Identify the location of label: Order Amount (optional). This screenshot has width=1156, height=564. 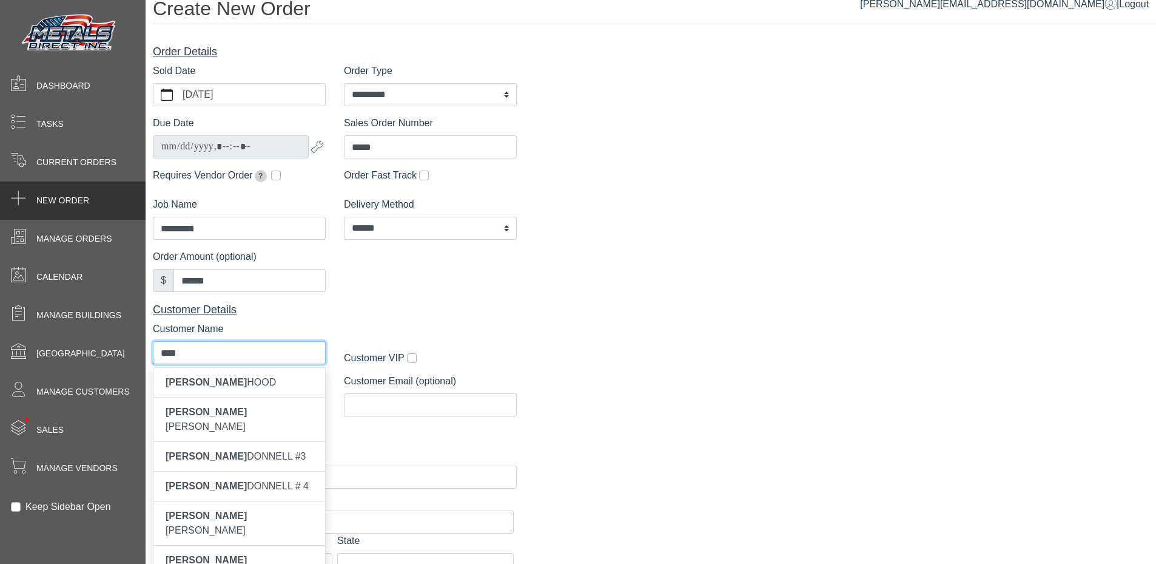
(204, 257).